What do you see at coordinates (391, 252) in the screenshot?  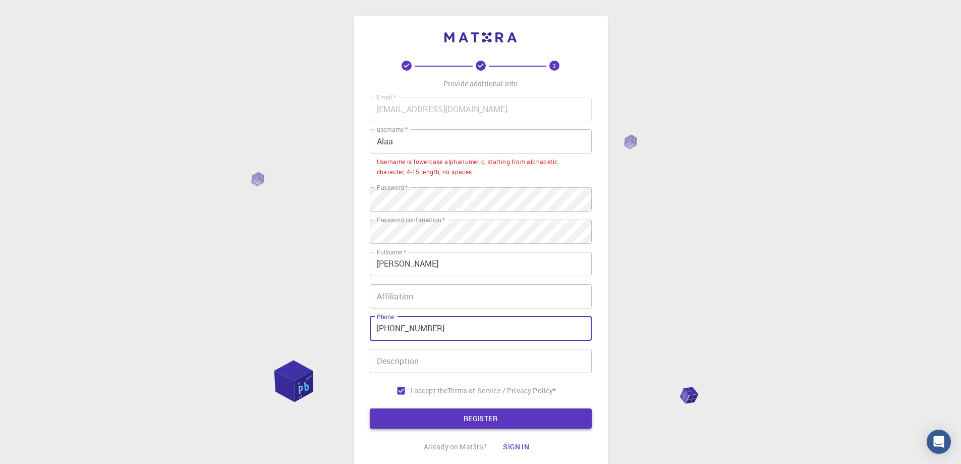 I see `label: Fullname` at bounding box center [391, 252].